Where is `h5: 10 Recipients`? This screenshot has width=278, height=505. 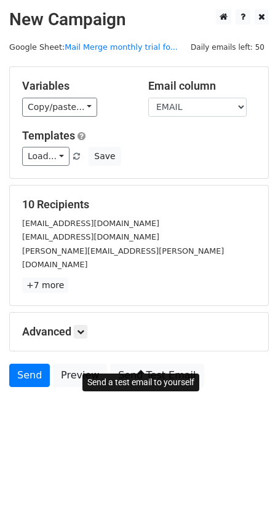
h5: 10 Recipients is located at coordinates (139, 205).